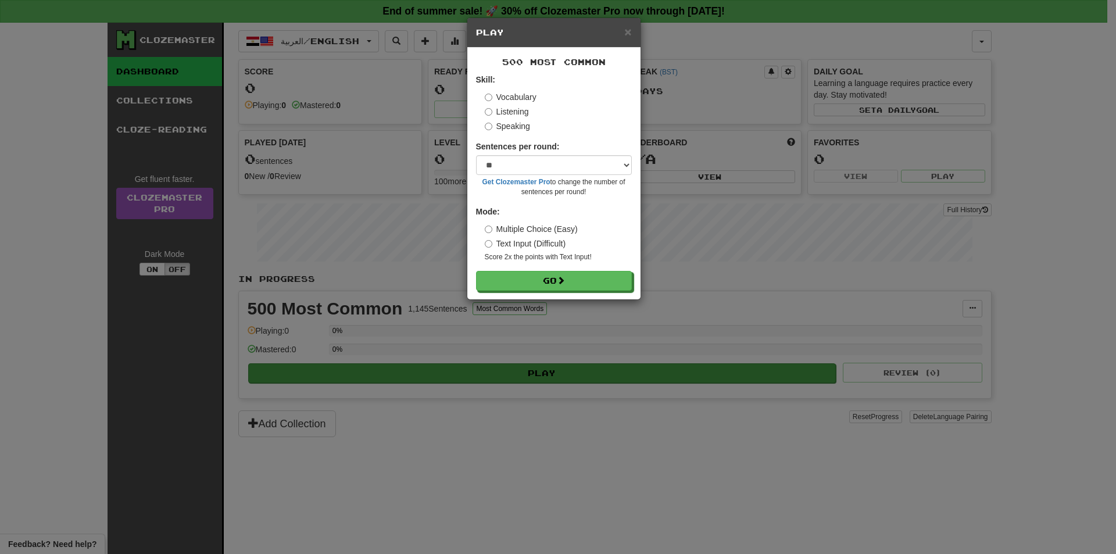 Image resolution: width=1116 pixels, height=554 pixels. Describe the element at coordinates (507, 126) in the screenshot. I see `label: Speaking` at that location.